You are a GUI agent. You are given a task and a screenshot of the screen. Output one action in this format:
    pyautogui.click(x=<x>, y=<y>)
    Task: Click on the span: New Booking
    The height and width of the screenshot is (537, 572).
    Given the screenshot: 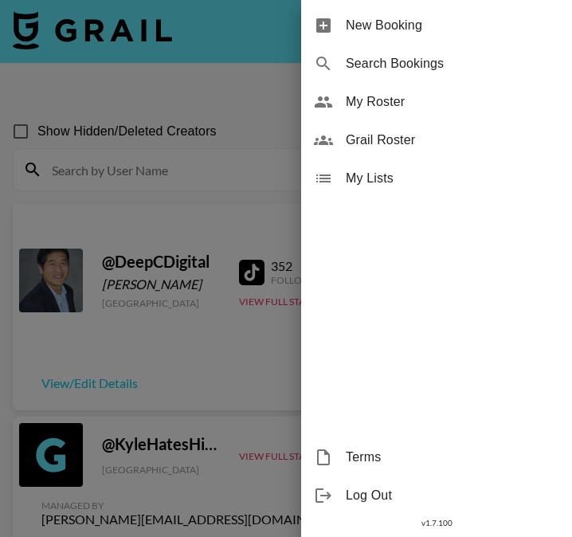 What is the action you would take?
    pyautogui.click(x=453, y=26)
    